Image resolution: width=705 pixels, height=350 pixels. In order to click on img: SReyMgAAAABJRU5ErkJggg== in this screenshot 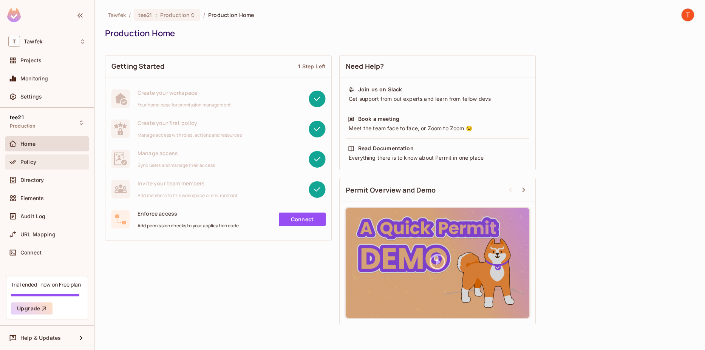, I will do `click(14, 15)`.